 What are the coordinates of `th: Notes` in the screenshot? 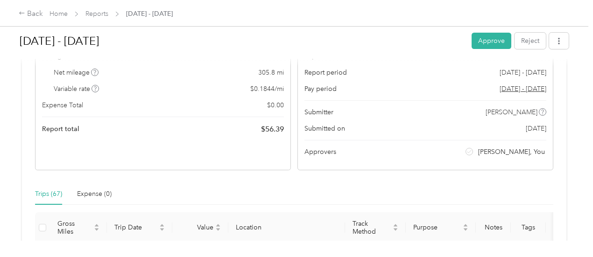 It's located at (493, 228).